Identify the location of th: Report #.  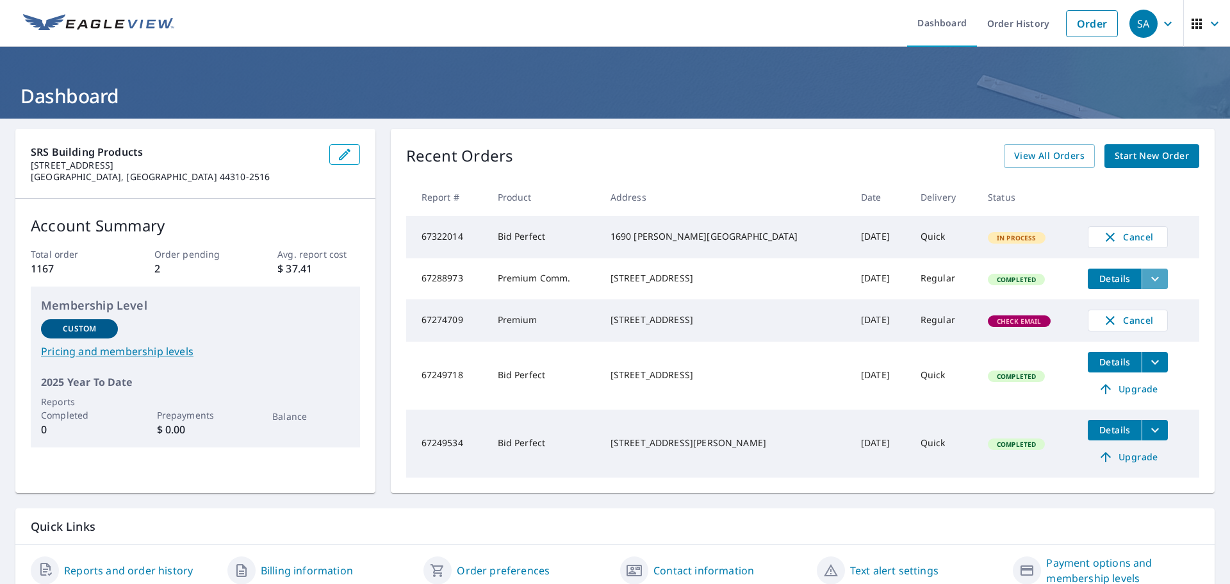
(447, 197).